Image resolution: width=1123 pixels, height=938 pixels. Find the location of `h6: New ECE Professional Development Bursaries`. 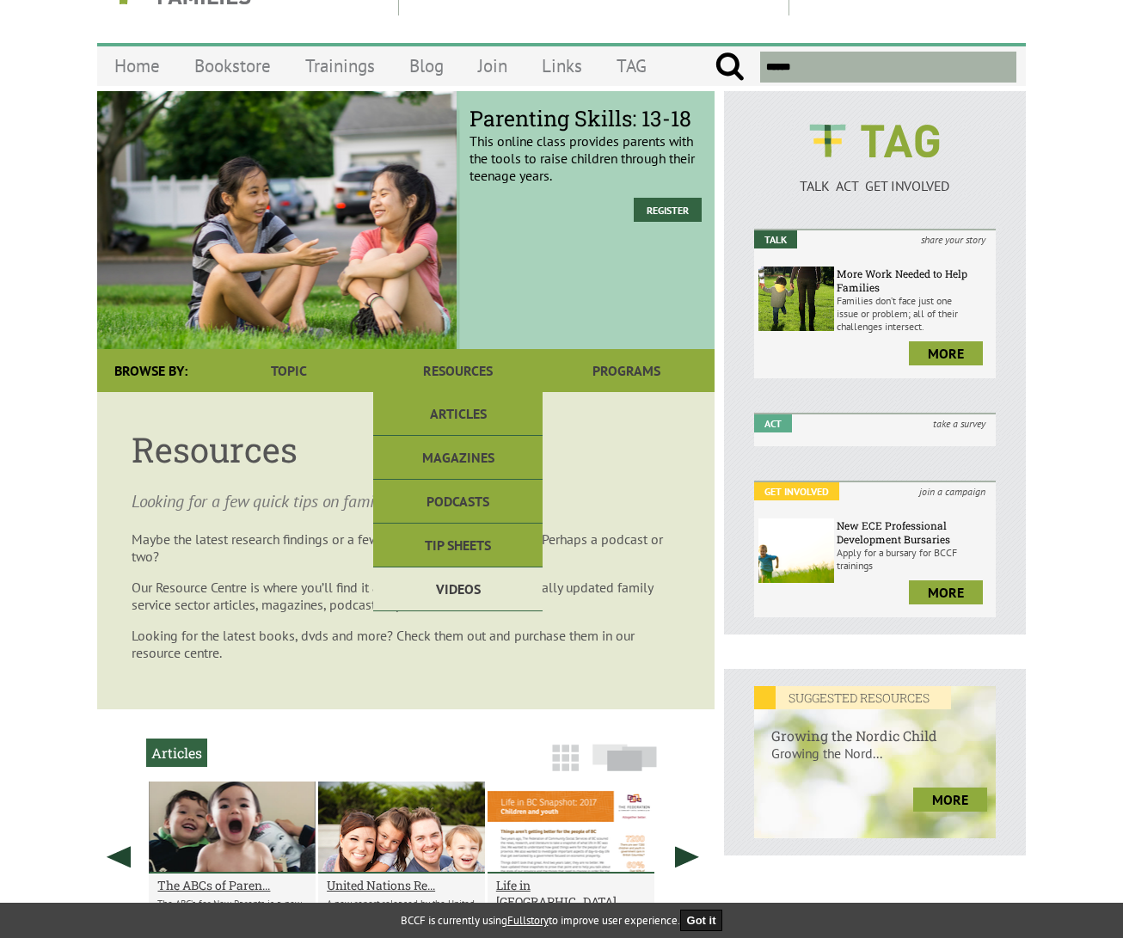

h6: New ECE Professional Development Bursaries is located at coordinates (914, 532).